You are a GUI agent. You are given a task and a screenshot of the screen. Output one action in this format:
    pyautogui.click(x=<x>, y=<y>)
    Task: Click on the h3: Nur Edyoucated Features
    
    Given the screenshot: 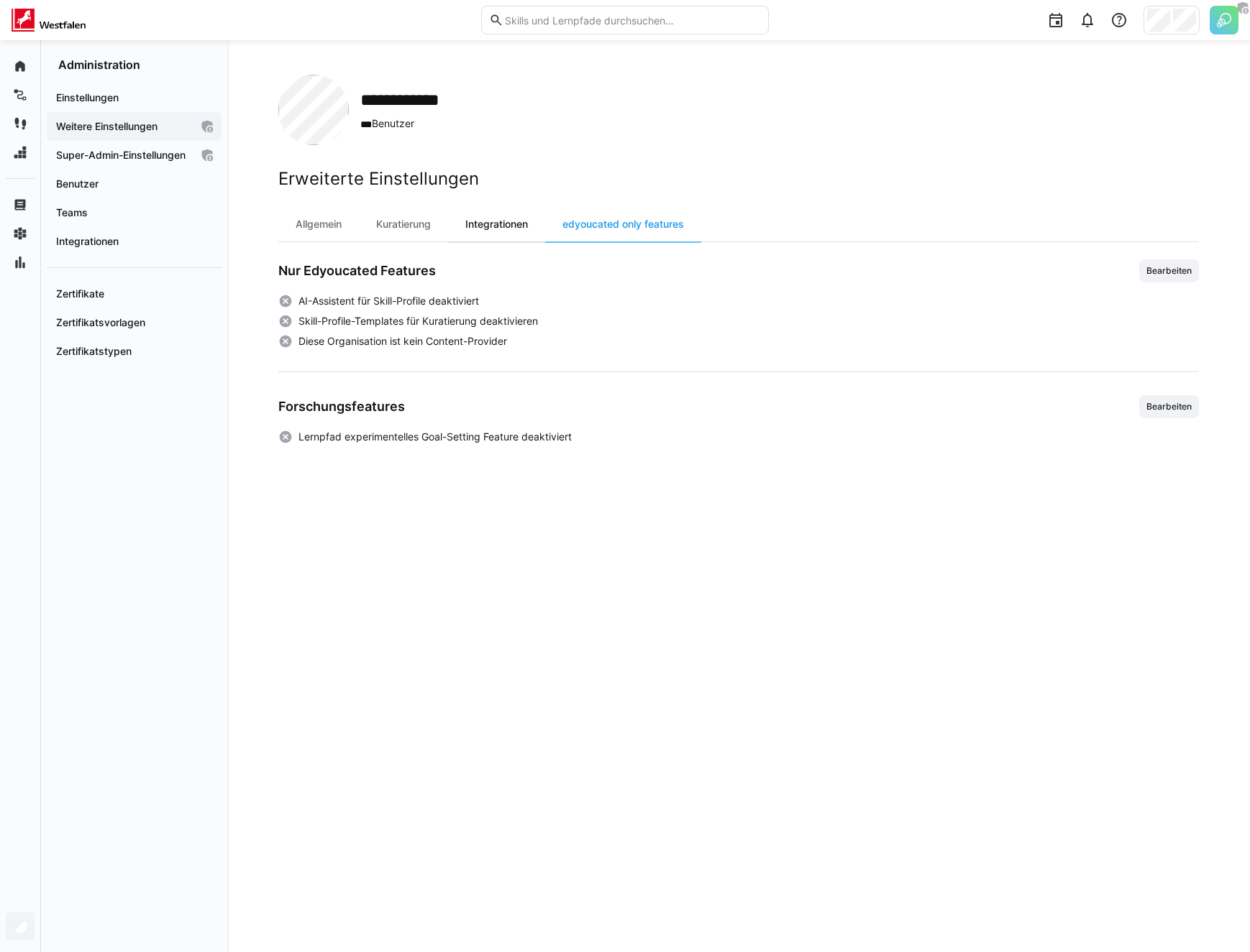 What is the action you would take?
    pyautogui.click(x=357, y=271)
    